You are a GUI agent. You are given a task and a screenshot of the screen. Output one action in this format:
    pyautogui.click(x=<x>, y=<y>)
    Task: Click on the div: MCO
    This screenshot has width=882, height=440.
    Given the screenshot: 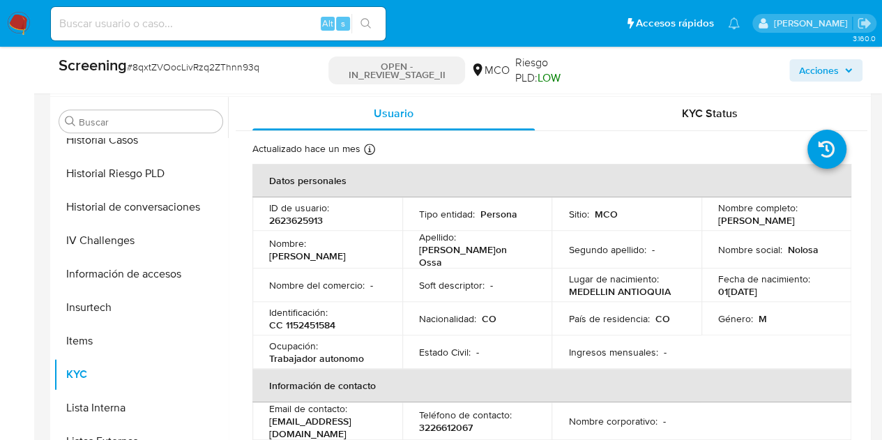 What is the action you would take?
    pyautogui.click(x=490, y=70)
    